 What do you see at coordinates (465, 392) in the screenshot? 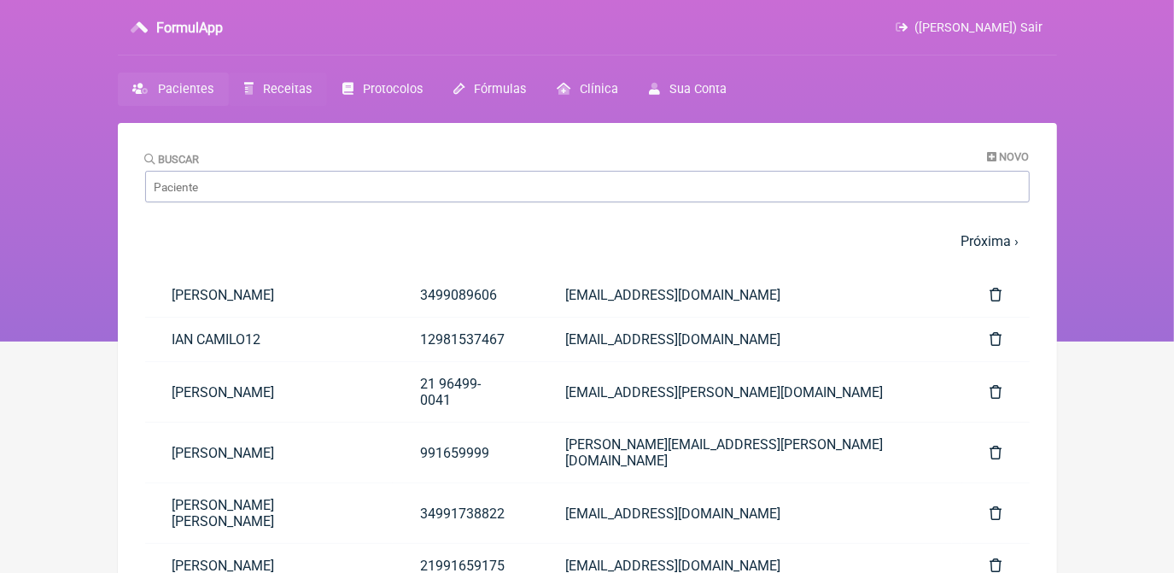
I see `a: 21 96499-0041` at bounding box center [465, 392].